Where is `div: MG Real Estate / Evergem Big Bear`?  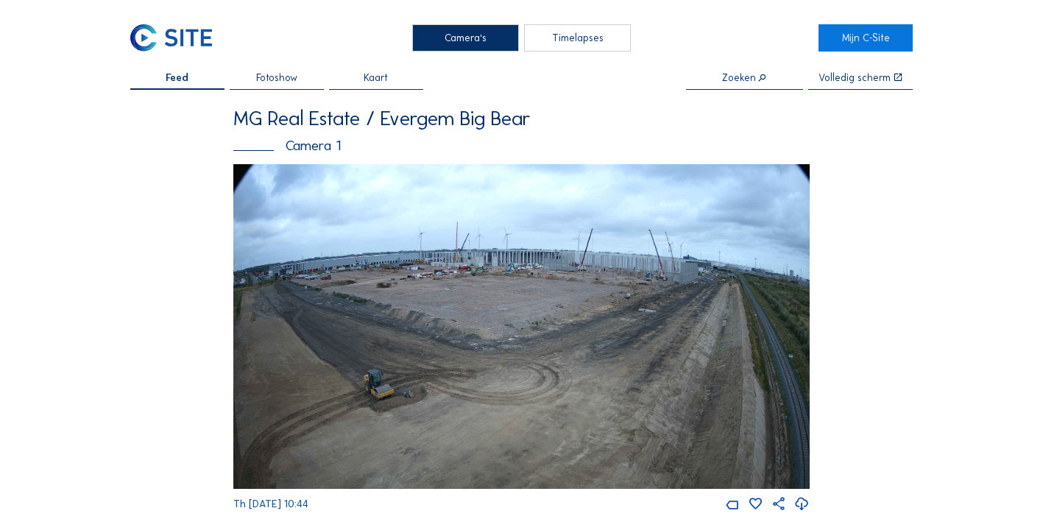 div: MG Real Estate / Evergem Big Bear is located at coordinates (522, 118).